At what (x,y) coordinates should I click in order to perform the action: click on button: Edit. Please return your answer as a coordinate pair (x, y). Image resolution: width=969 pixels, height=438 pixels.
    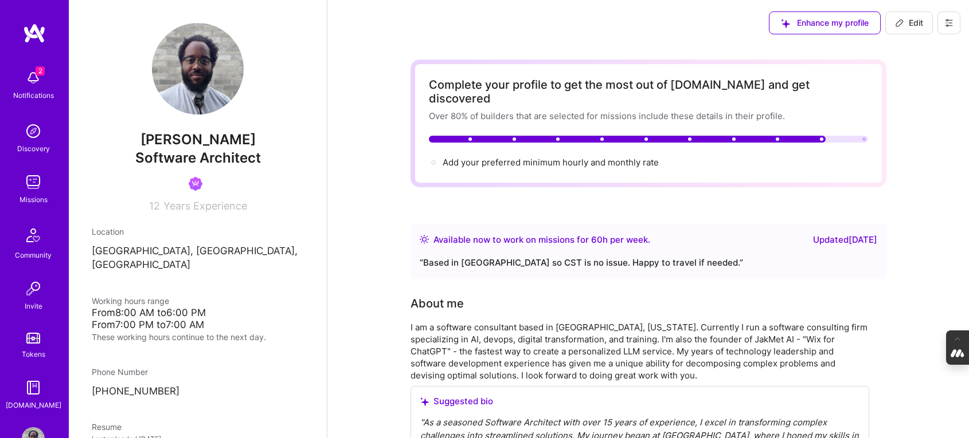
    Looking at the image, I should click on (908, 23).